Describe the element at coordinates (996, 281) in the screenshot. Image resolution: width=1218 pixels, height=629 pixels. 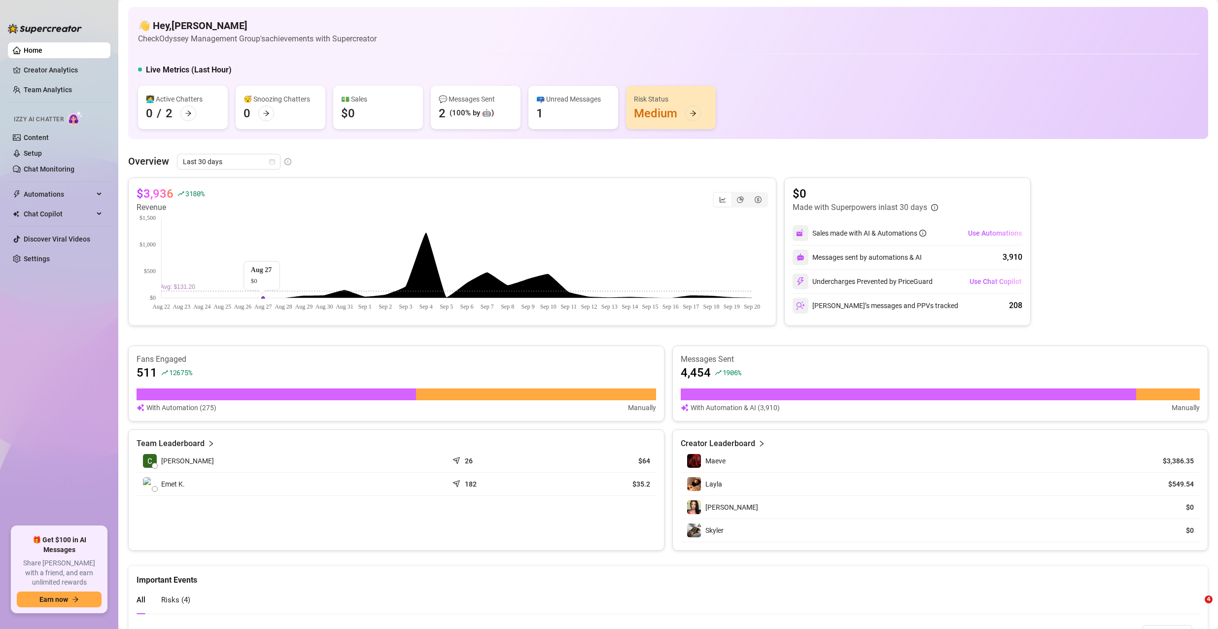
I see `span: Use Chat Copilot` at that location.